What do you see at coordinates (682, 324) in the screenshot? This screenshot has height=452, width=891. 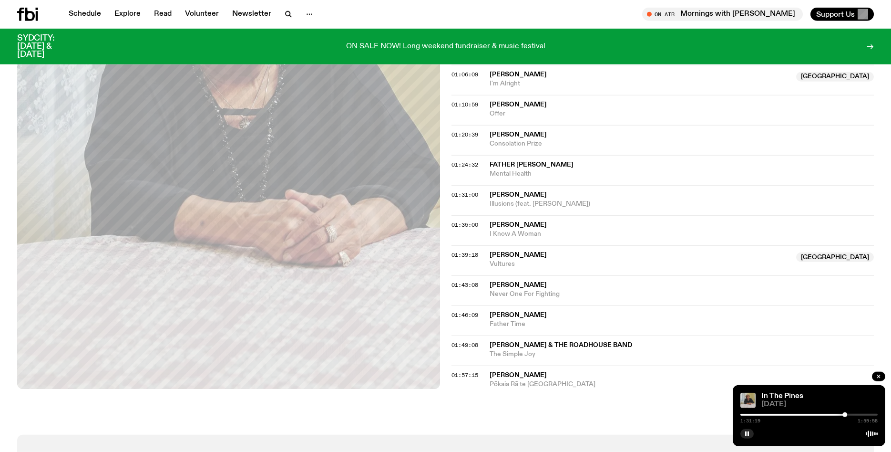 I see `span: Father Time` at bounding box center [682, 324].